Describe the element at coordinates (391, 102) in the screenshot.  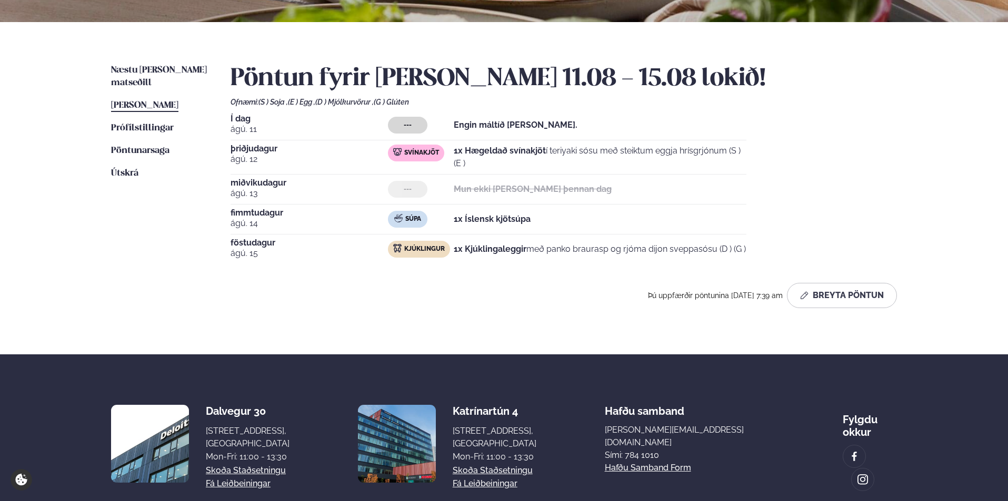
I see `span: (G ) Glúten` at that location.